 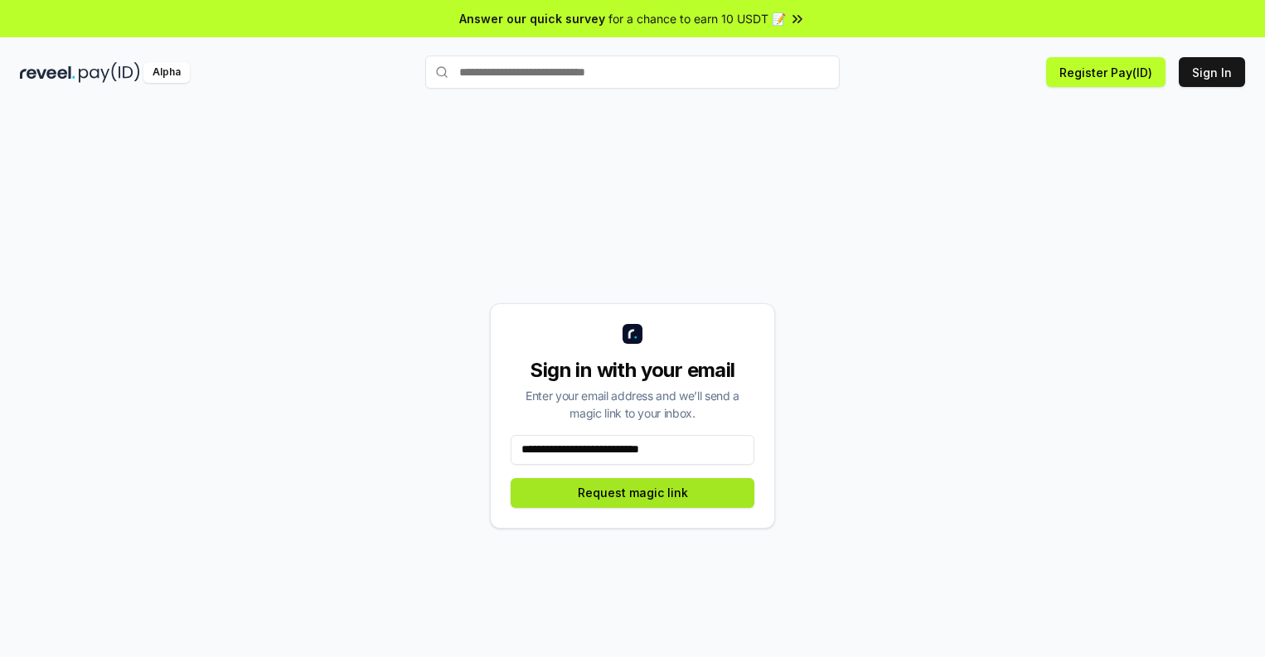 What do you see at coordinates (532, 18) in the screenshot?
I see `span: Answer our quick survey` at bounding box center [532, 18].